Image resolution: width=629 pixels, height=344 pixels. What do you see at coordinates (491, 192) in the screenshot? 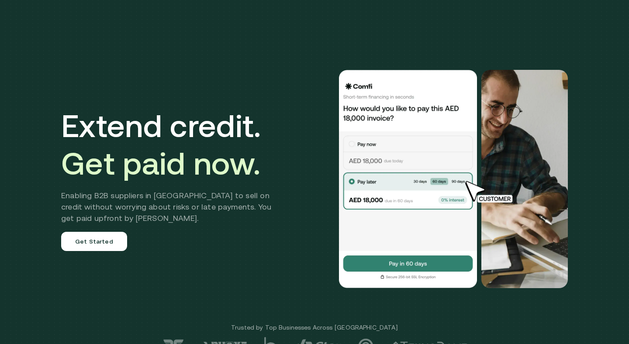
I see `img: cursor` at bounding box center [491, 192].